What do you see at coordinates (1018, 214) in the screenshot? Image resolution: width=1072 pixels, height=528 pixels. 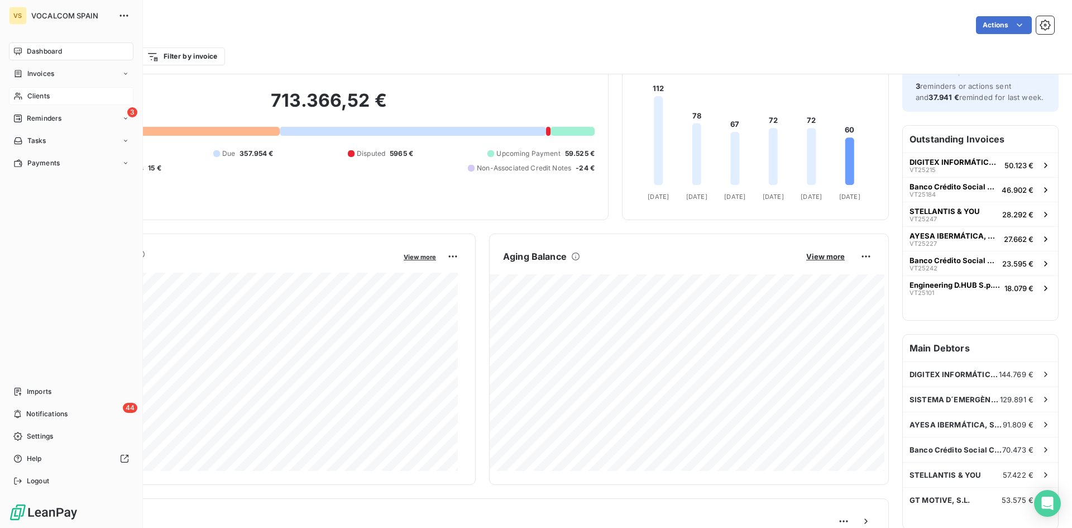 I see `span: 28.292 €` at bounding box center [1018, 214].